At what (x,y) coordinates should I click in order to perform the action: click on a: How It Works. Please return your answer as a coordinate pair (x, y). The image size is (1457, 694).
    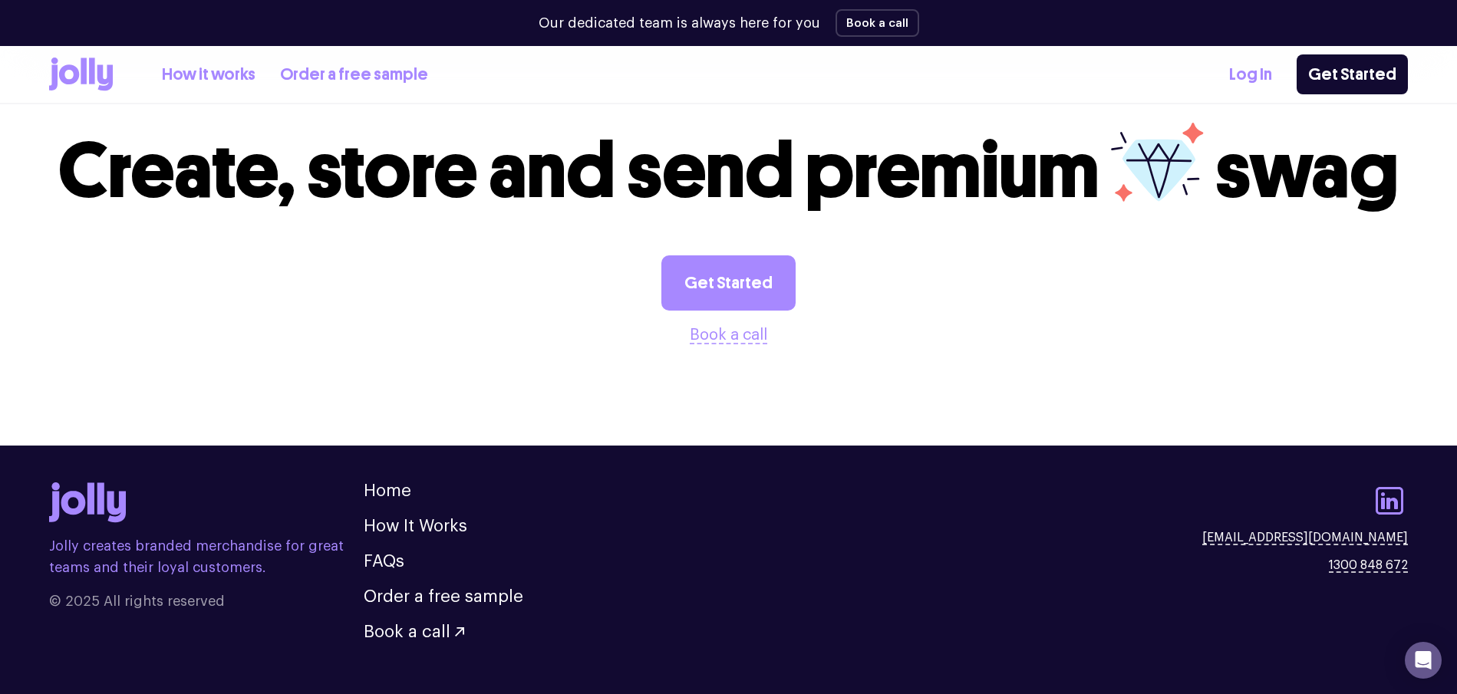
    Looking at the image, I should click on (415, 526).